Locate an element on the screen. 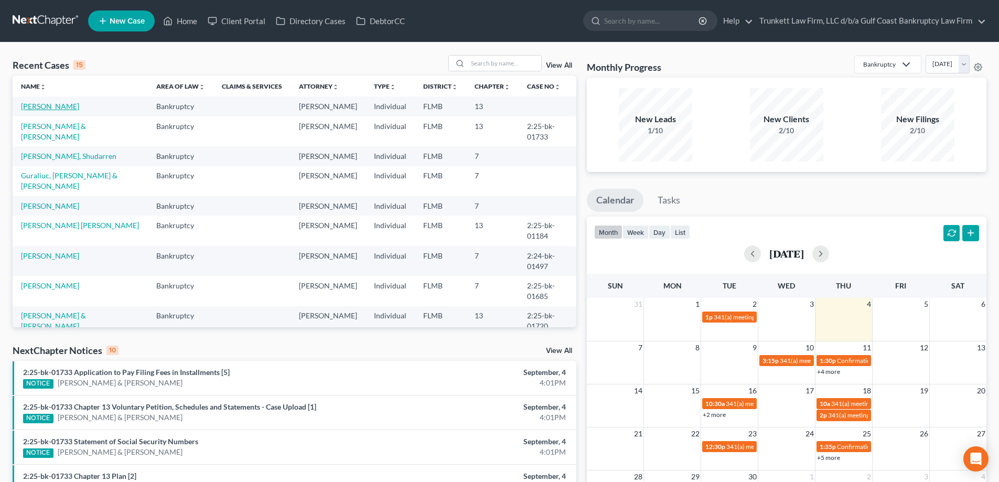 The height and width of the screenshot is (482, 999). a: Calendar is located at coordinates (615, 200).